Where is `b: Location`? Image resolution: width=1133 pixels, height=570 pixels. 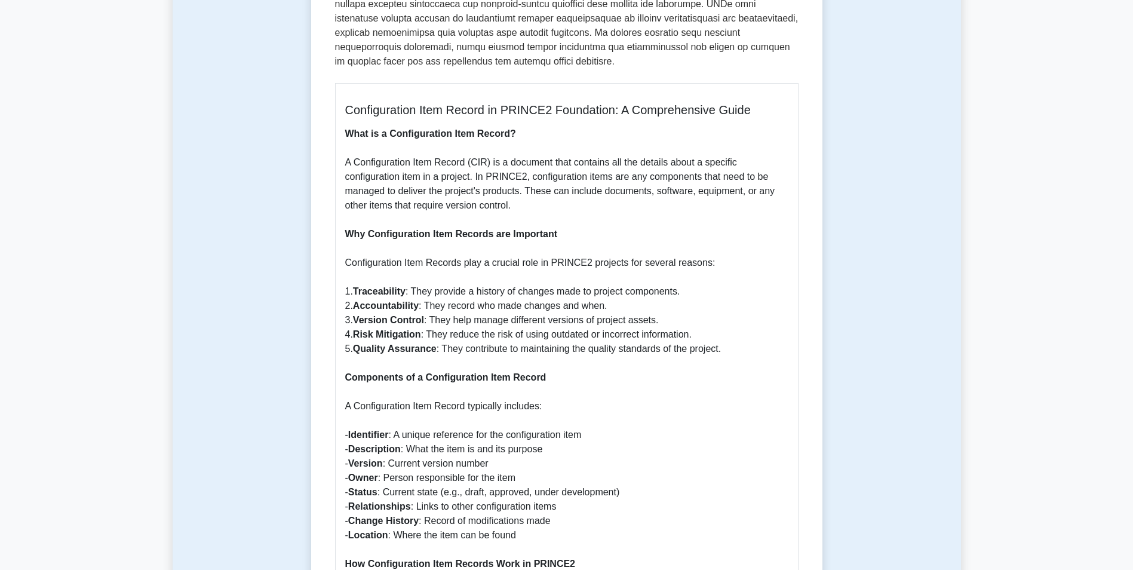 b: Location is located at coordinates (368, 535).